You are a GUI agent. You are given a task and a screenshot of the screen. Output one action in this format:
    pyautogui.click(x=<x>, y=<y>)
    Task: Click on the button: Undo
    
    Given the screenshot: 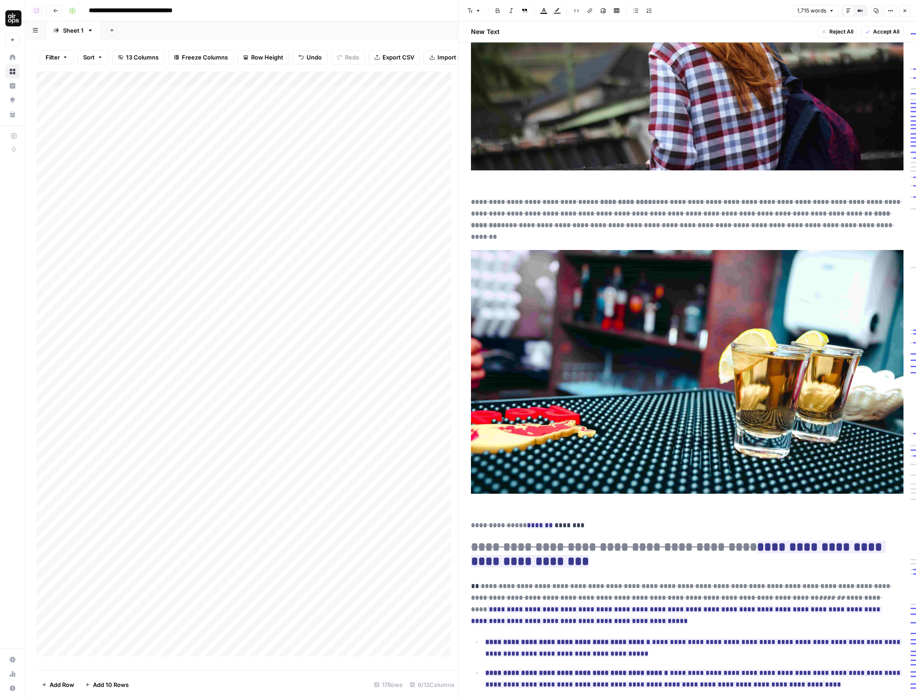 What is the action you would take?
    pyautogui.click(x=310, y=57)
    